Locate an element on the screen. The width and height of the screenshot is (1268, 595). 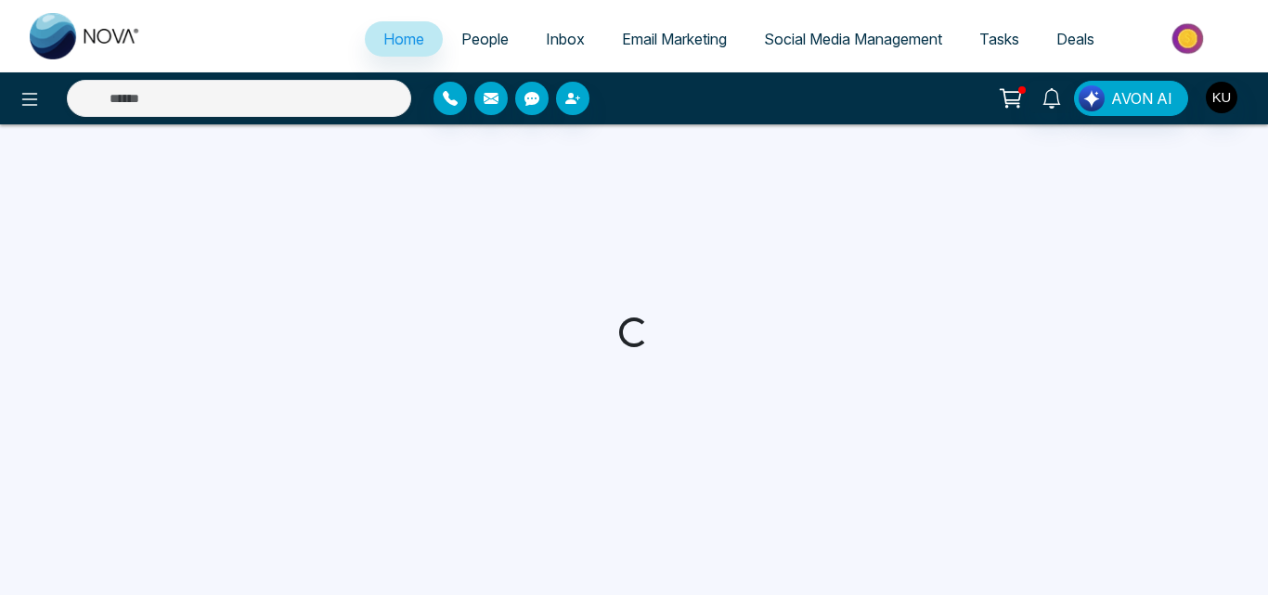
a: Social Media Management is located at coordinates (853, 39).